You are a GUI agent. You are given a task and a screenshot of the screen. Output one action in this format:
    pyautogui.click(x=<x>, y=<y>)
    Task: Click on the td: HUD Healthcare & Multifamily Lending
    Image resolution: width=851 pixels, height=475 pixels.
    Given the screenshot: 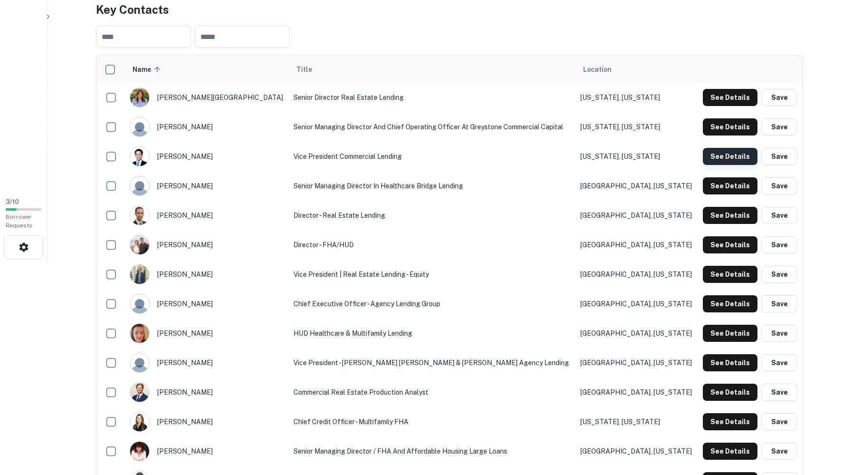 What is the action you would take?
    pyautogui.click(x=432, y=333)
    